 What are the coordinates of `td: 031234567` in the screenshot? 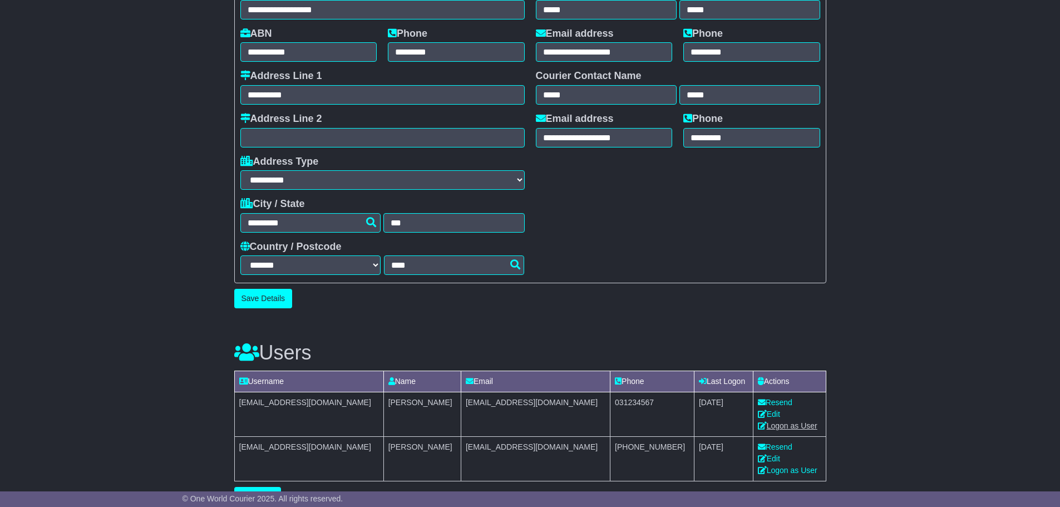 It's located at (652, 414).